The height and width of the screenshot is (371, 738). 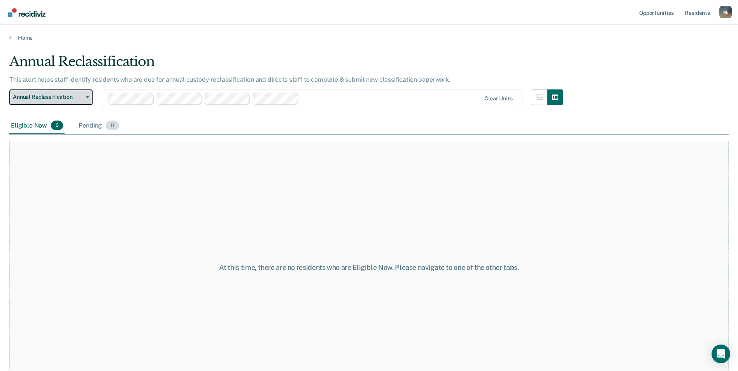 I want to click on div: At this time, there are no residents who are Eligible Now. Please navigate to one of the other tabs., so click(x=369, y=268).